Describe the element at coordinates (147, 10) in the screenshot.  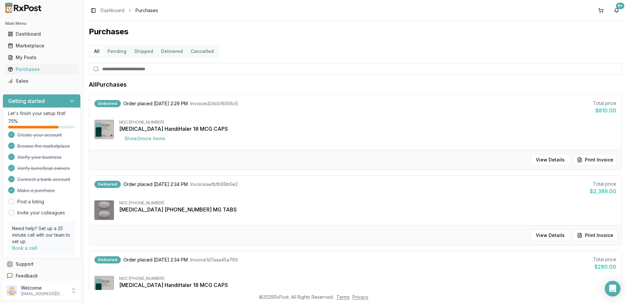
I see `span: Purchases` at that location.